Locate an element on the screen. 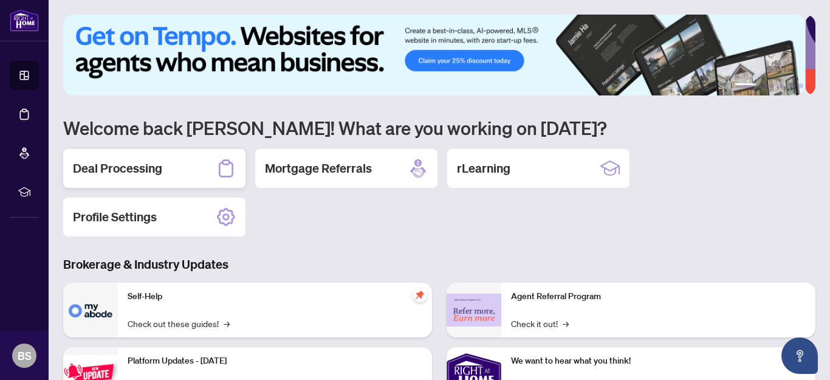 The height and width of the screenshot is (380, 830). button: 1 is located at coordinates (745, 86).